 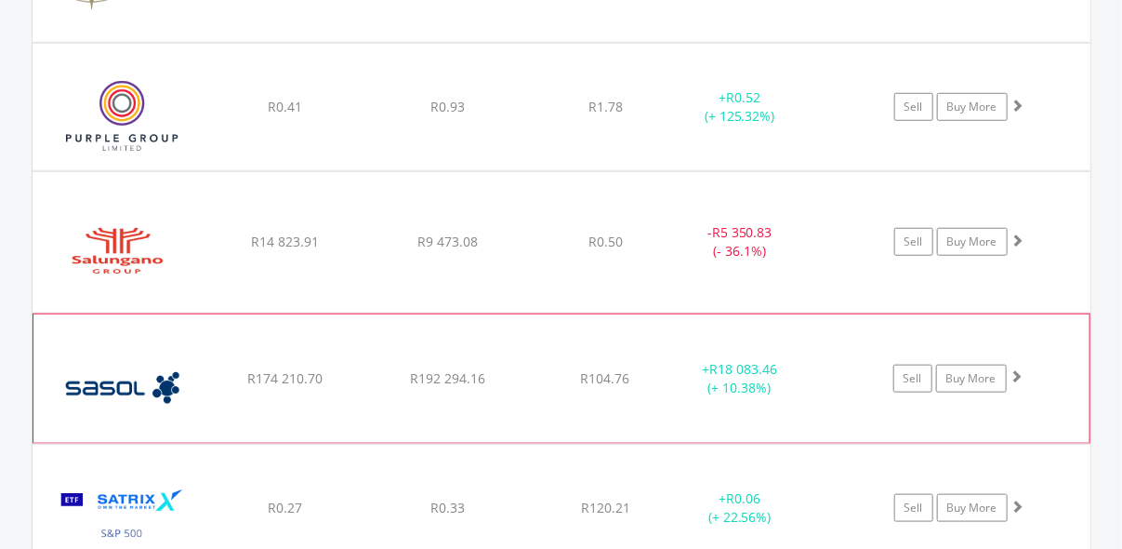 What do you see at coordinates (285, 377) in the screenshot?
I see `span: R174 210.70` at bounding box center [285, 377].